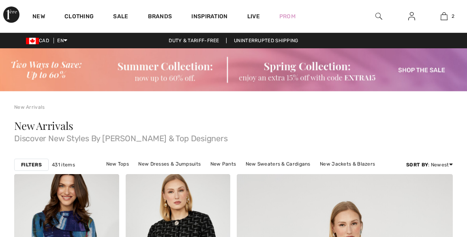 The width and height of the screenshot is (467, 237). I want to click on img: Canadian Dollar, so click(32, 41).